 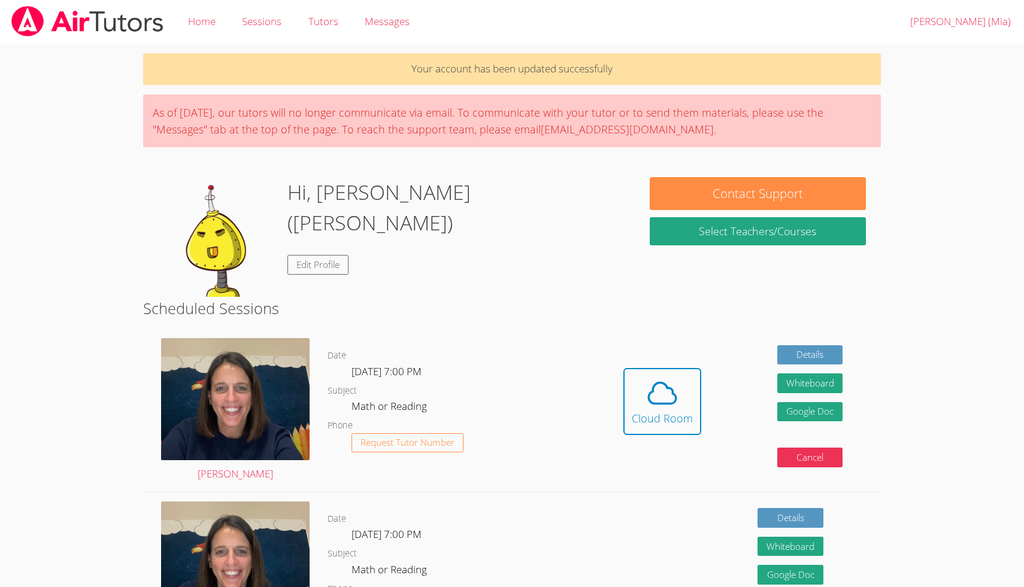 What do you see at coordinates (511, 69) in the screenshot?
I see `p: Your account has been updated successfully` at bounding box center [511, 69].